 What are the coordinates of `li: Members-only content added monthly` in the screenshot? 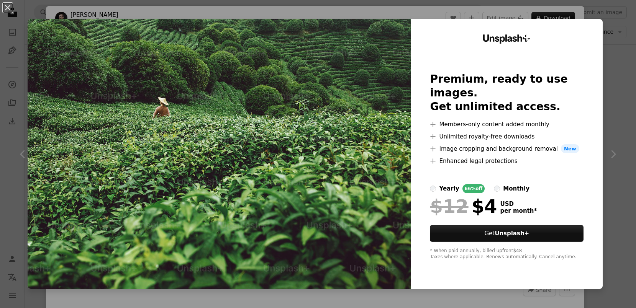 It's located at (507, 125).